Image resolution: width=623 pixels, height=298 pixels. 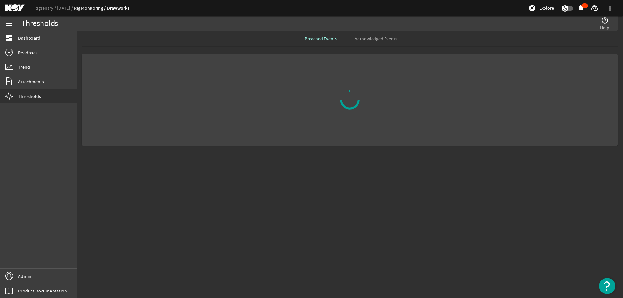 I want to click on span: Breached Events, so click(x=321, y=39).